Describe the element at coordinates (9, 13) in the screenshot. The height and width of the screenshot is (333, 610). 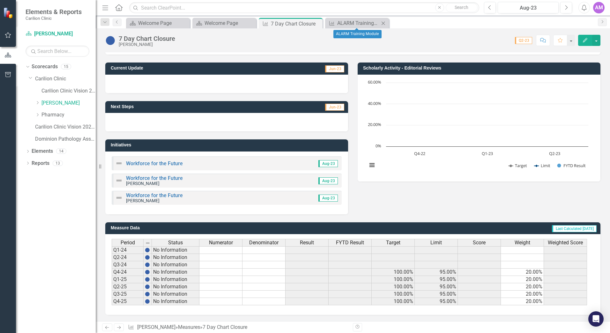
I see `img: ClearPoint Strategy` at that location.